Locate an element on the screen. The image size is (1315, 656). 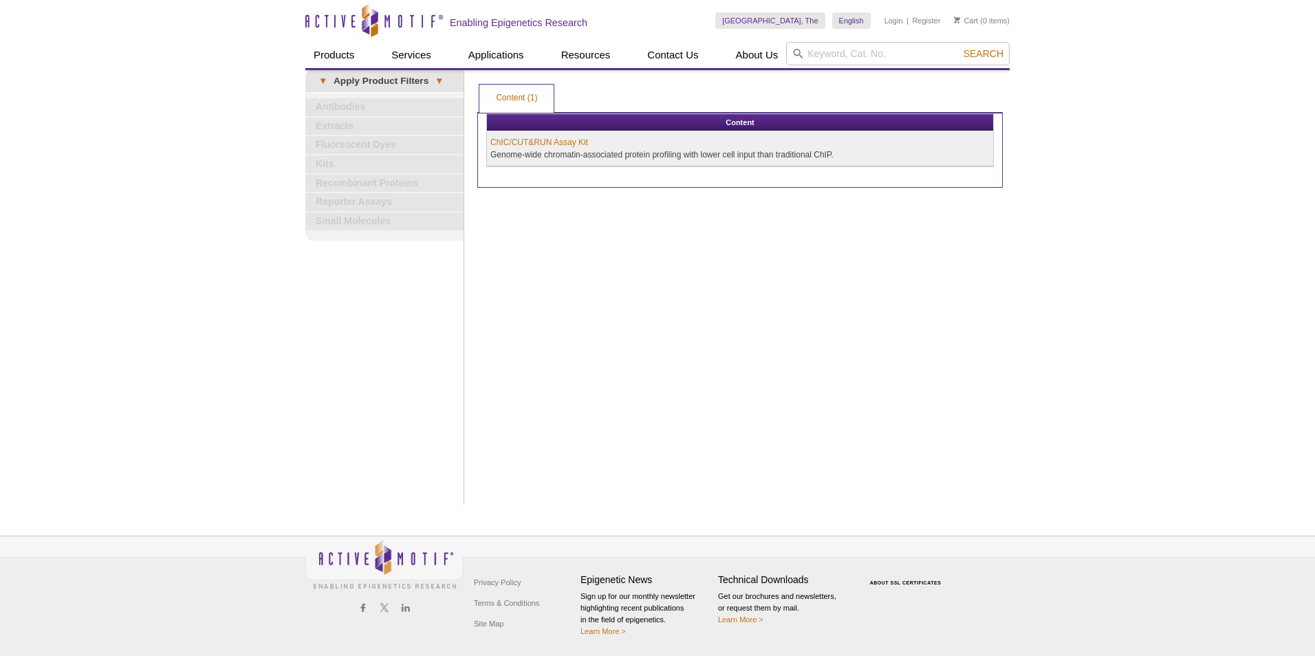
a: Services is located at coordinates (411, 55).